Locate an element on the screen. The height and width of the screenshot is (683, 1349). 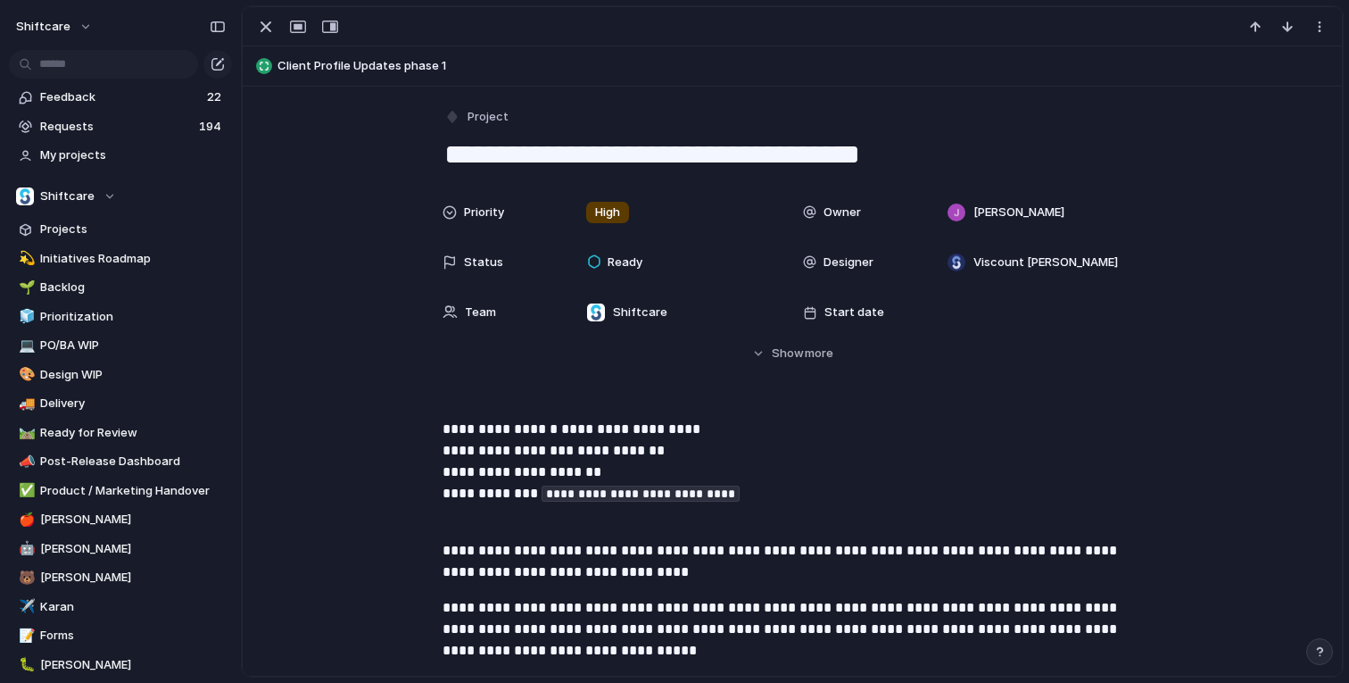
span: shiftcare is located at coordinates (43, 27).